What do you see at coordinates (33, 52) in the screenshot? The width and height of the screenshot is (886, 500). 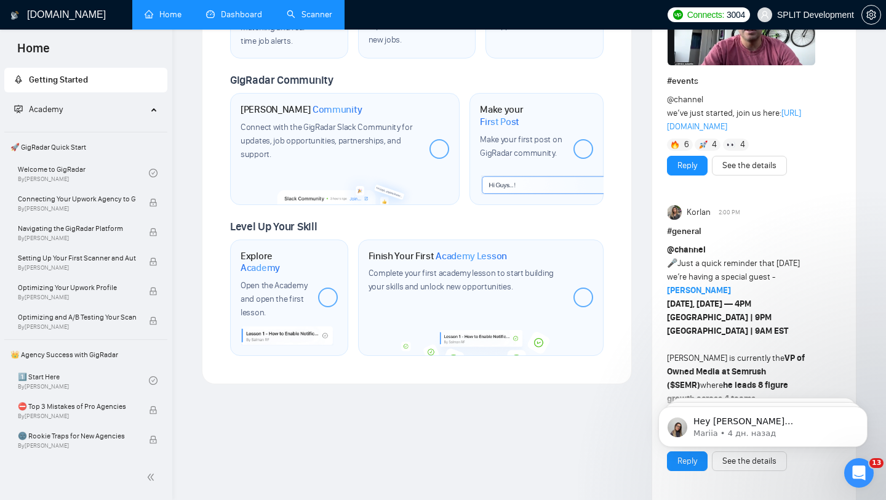 I see `span: Home` at bounding box center [33, 52].